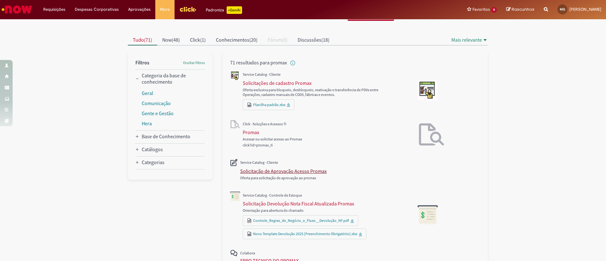  Describe the element at coordinates (520, 9) in the screenshot. I see `a: Rascunhos` at that location.